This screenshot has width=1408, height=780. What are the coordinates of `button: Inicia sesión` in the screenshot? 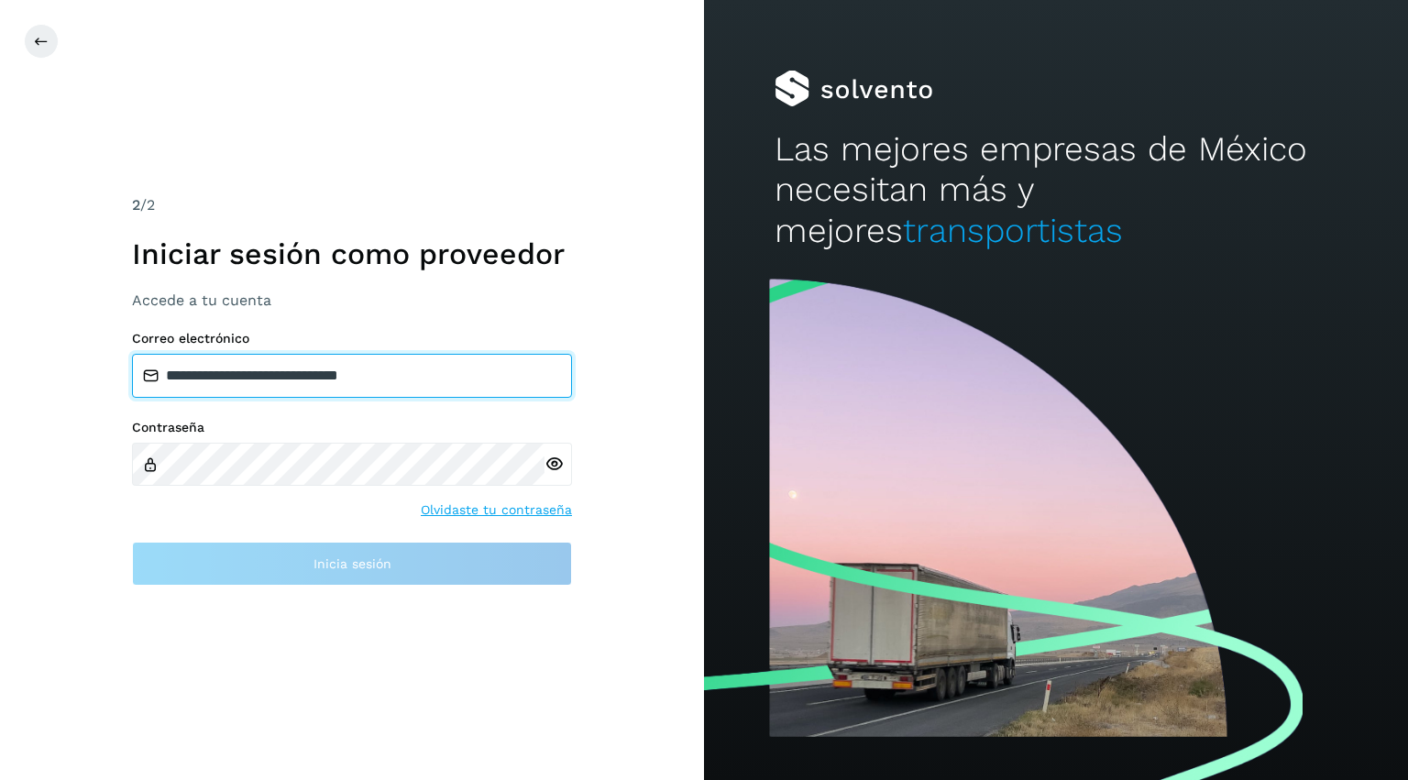 It's located at (352, 564).